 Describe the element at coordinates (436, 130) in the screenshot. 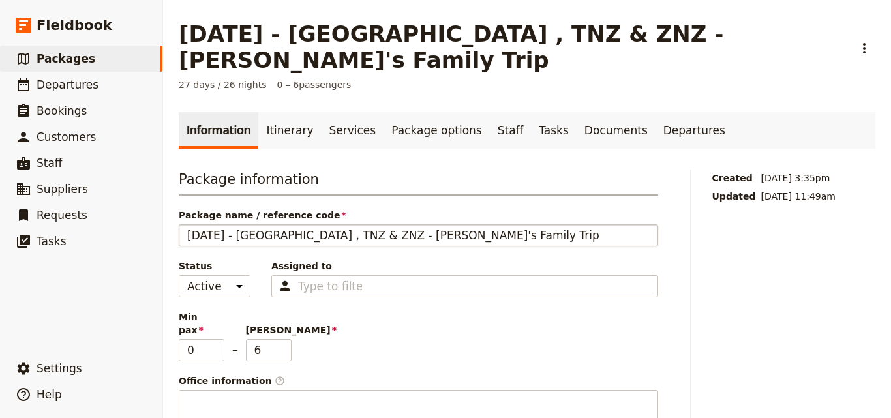

I see `a: Package options` at that location.